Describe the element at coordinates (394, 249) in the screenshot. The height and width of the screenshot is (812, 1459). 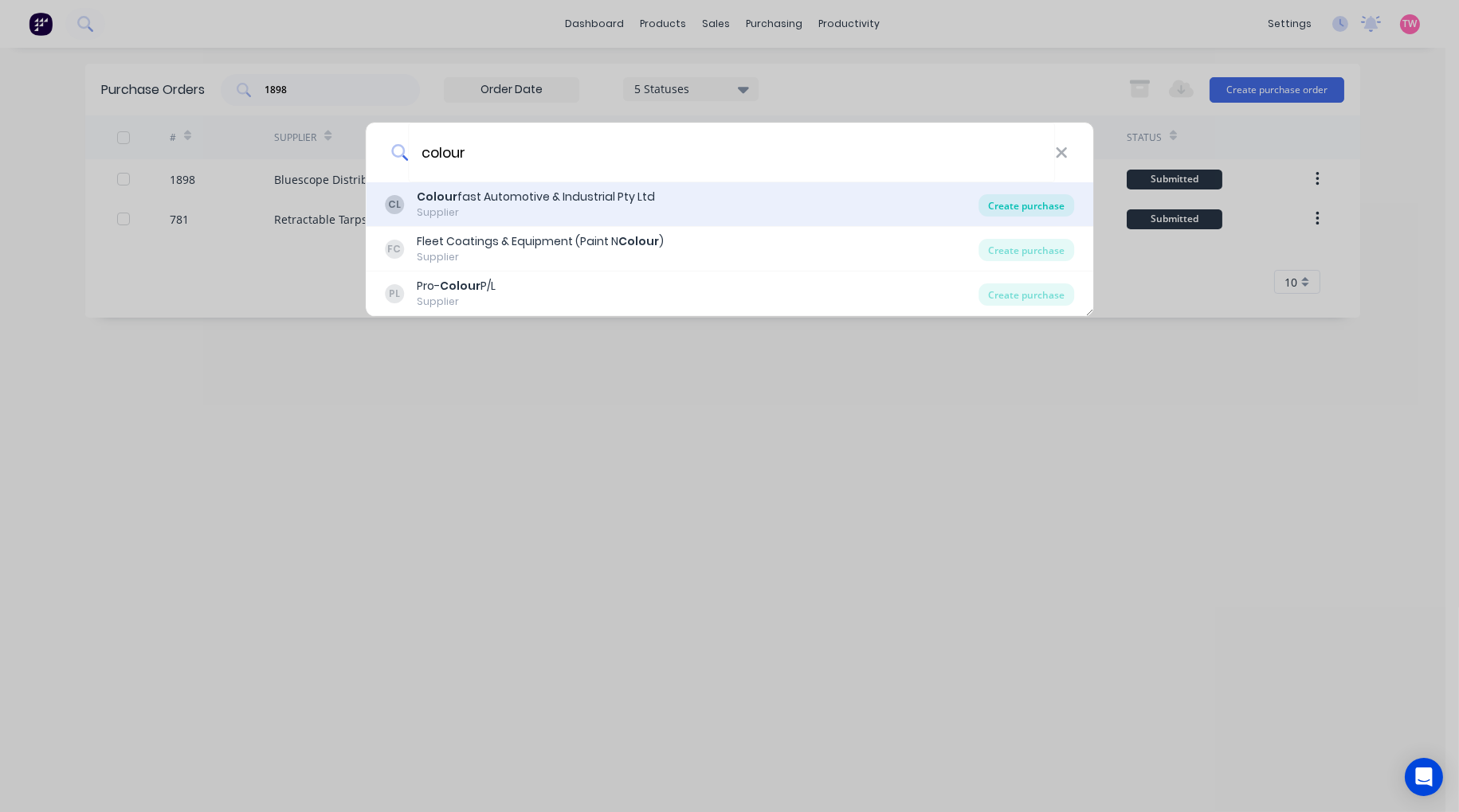
I see `div: FC` at that location.